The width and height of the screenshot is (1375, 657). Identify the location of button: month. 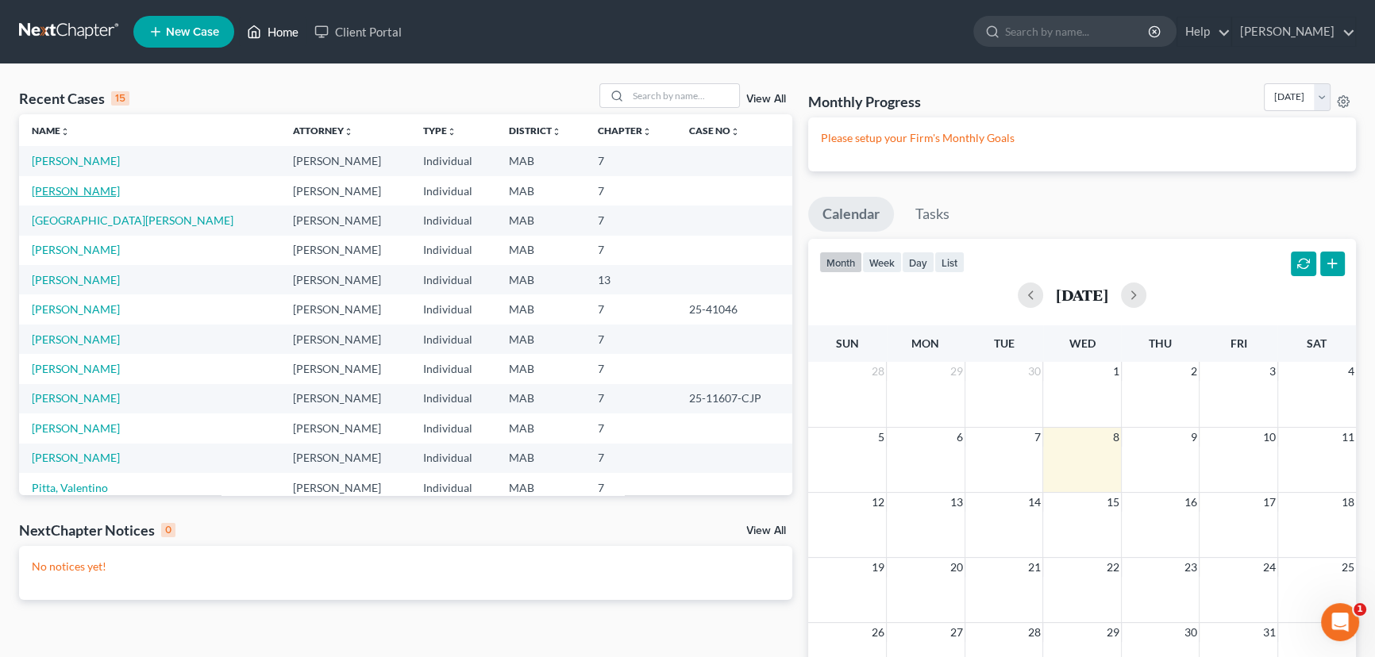
(841, 262).